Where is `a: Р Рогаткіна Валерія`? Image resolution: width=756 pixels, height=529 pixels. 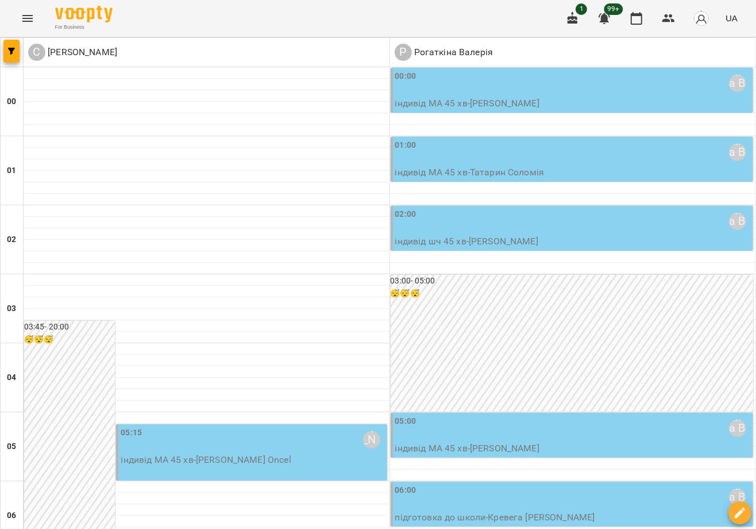
a: Р Рогаткіна Валерія is located at coordinates (444, 52).